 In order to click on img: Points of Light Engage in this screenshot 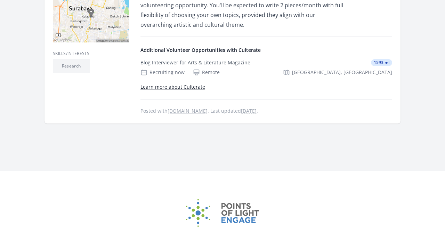, I will do `click(223, 213)`.